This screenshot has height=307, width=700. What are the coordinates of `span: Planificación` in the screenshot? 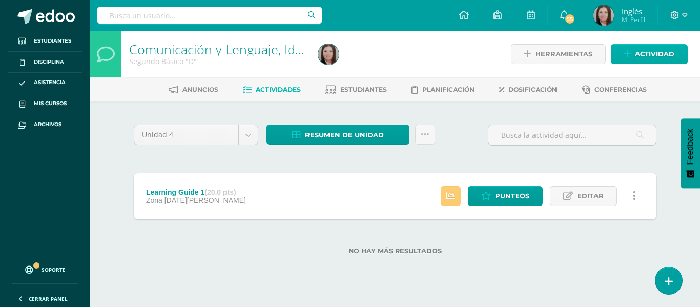 It's located at (449, 89).